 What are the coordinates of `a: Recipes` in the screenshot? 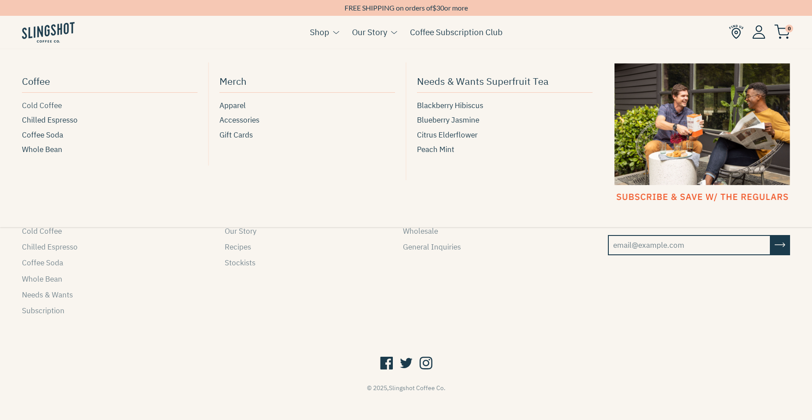 It's located at (238, 247).